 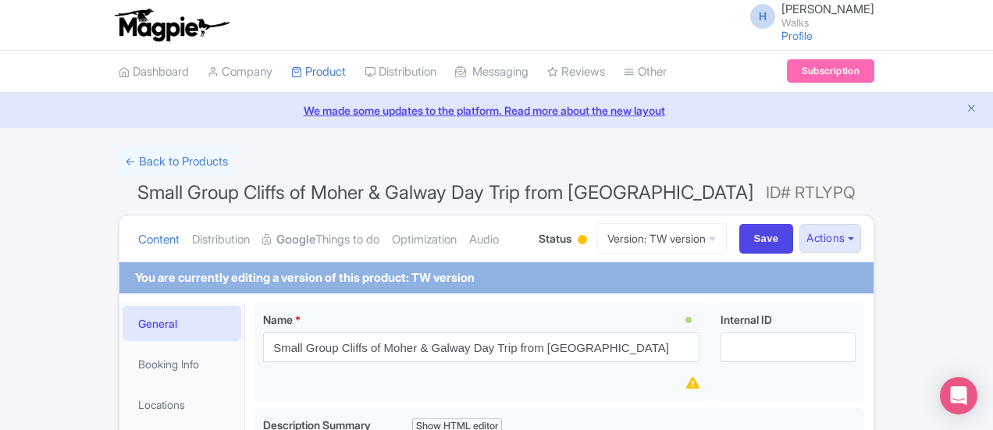 I want to click on a: Booking Info, so click(x=182, y=364).